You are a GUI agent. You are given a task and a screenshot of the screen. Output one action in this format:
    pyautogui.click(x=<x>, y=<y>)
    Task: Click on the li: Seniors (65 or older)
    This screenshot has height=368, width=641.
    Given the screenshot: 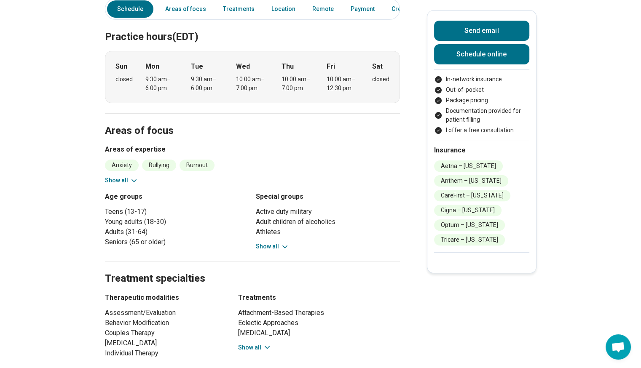 What is the action you would take?
    pyautogui.click(x=177, y=242)
    